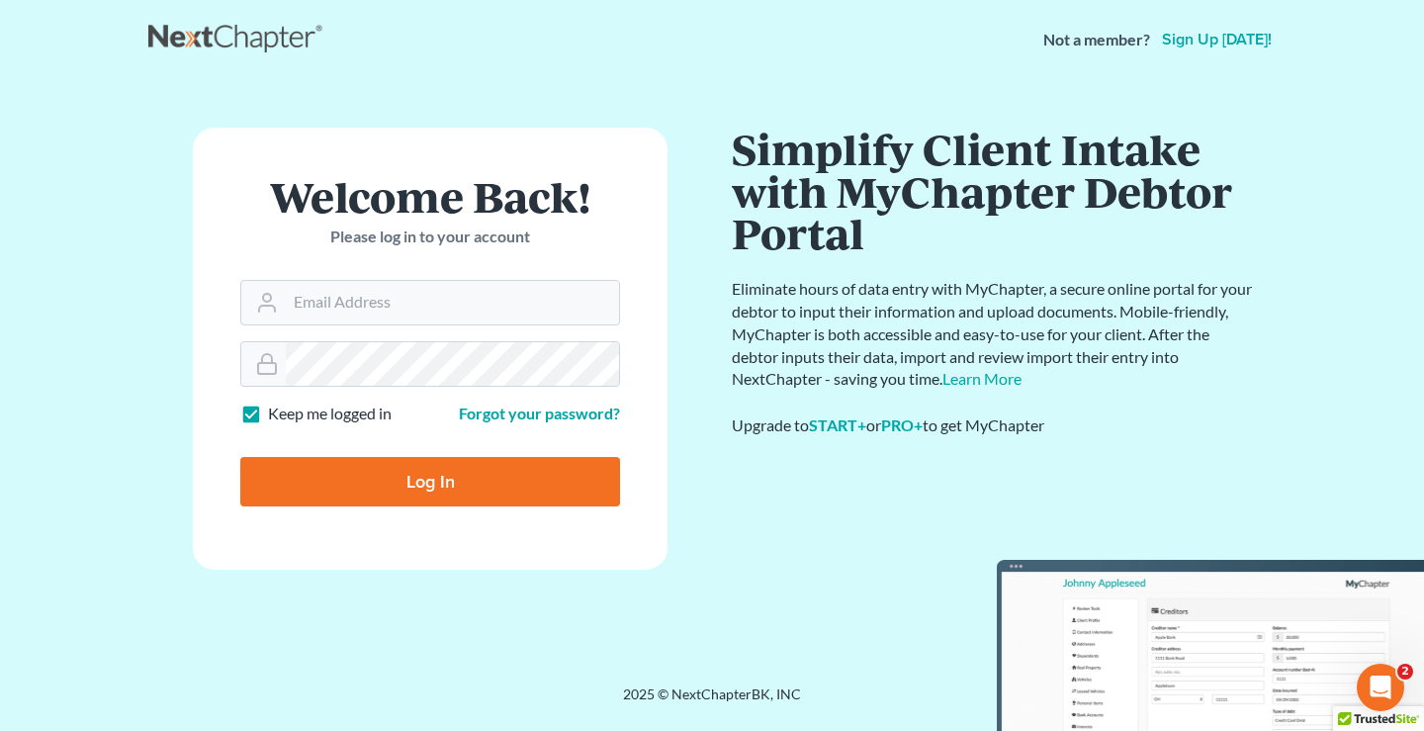 This screenshot has height=731, width=1424. Describe the element at coordinates (994, 334) in the screenshot. I see `p: Eliminate hours of data entry with MyChapter, a secure online portal for your debtor to input the...` at that location.